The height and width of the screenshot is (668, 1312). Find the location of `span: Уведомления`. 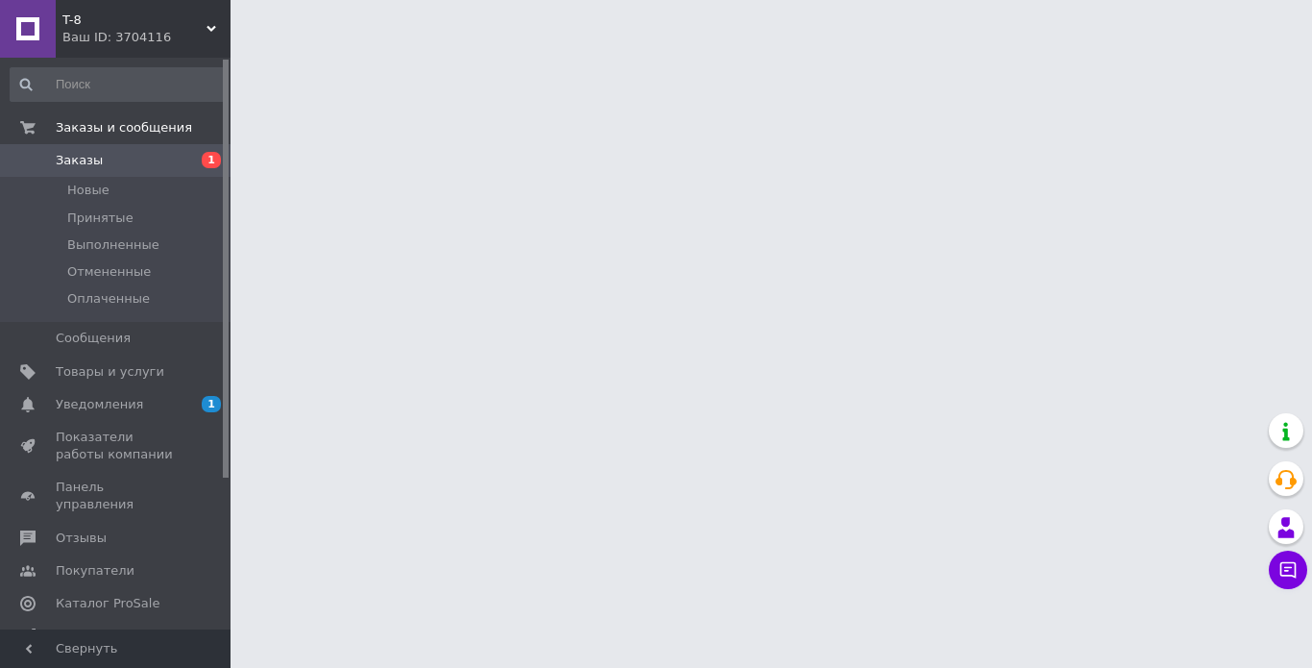

span: Уведомления is located at coordinates (99, 404).